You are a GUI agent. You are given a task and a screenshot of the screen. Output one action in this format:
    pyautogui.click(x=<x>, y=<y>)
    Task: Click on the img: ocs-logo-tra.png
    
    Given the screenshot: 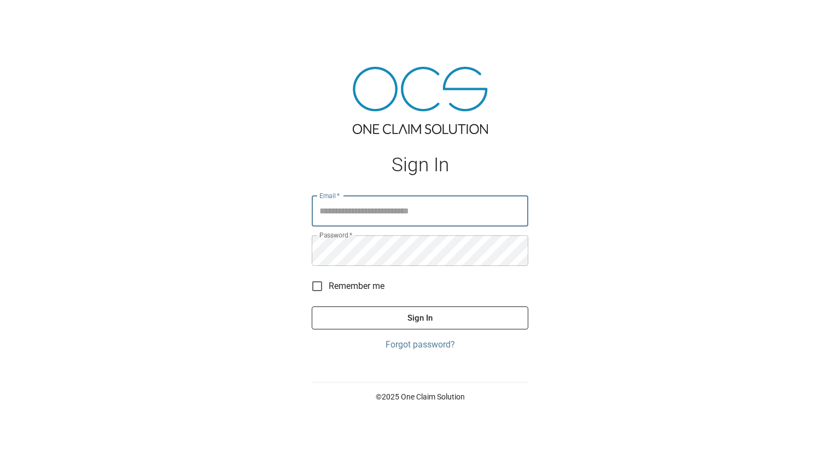 What is the action you would take?
    pyautogui.click(x=420, y=100)
    